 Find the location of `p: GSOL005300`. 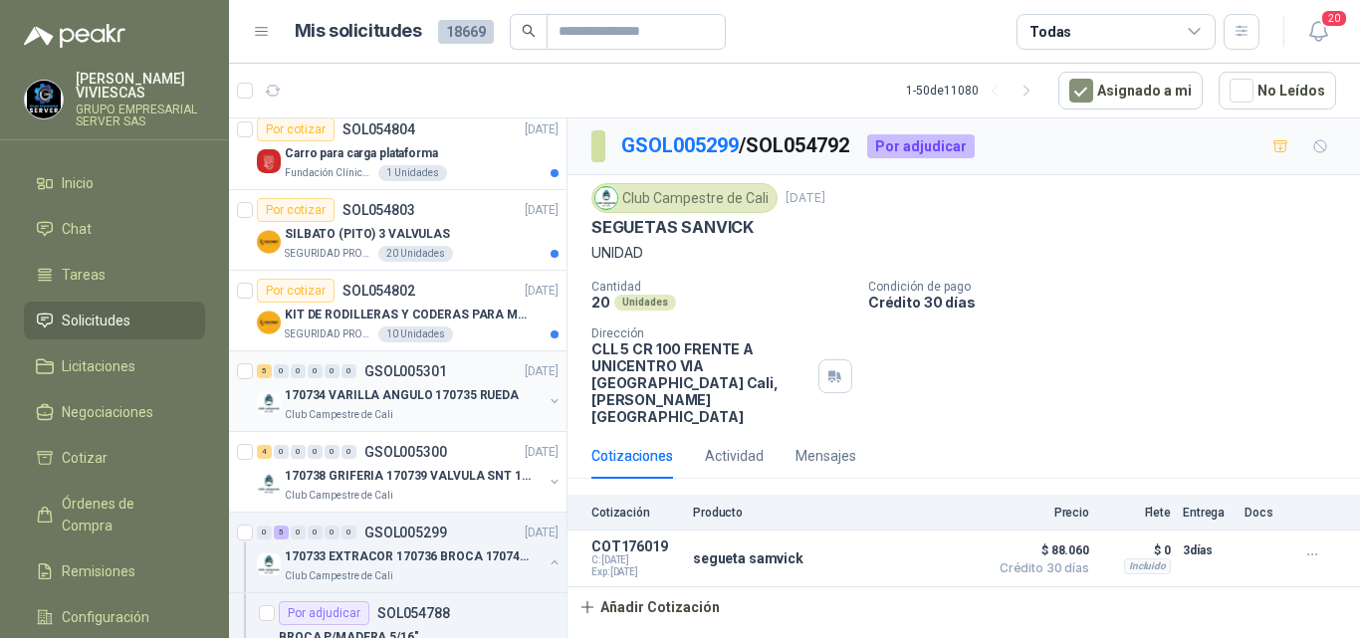

p: GSOL005300 is located at coordinates (405, 452).